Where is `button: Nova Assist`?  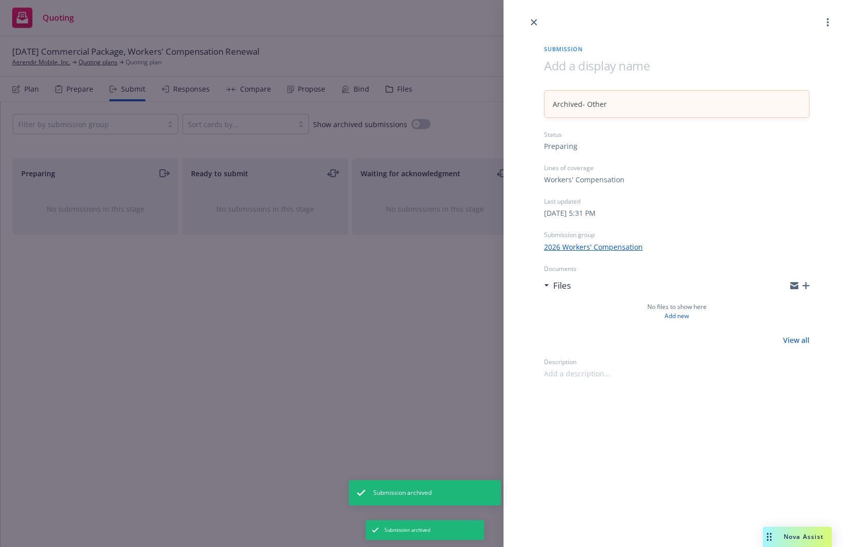
button: Nova Assist is located at coordinates (798, 537).